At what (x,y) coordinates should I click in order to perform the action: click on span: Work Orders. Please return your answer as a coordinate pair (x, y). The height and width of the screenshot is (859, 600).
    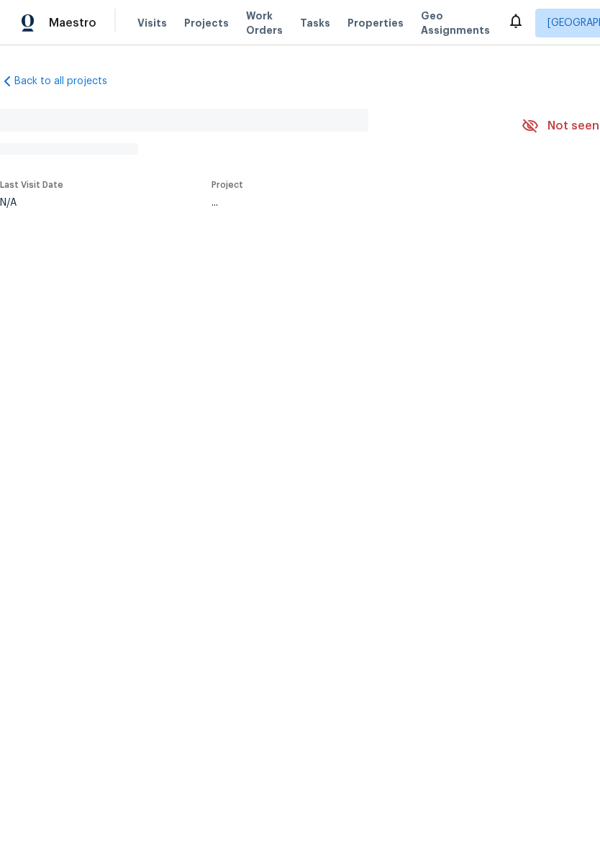
    Looking at the image, I should click on (264, 23).